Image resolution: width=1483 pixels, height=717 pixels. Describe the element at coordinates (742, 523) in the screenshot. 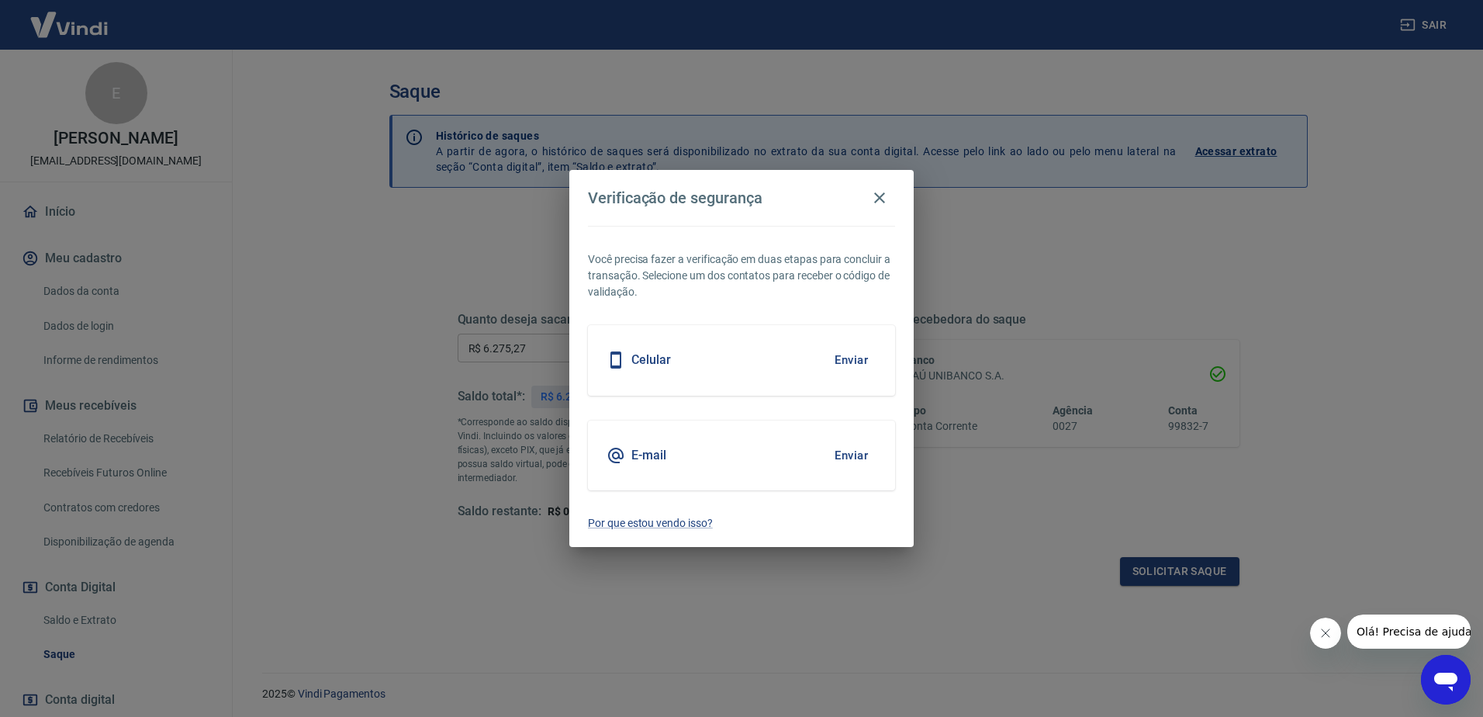

I see `p: Por que estou vendo isso?` at that location.